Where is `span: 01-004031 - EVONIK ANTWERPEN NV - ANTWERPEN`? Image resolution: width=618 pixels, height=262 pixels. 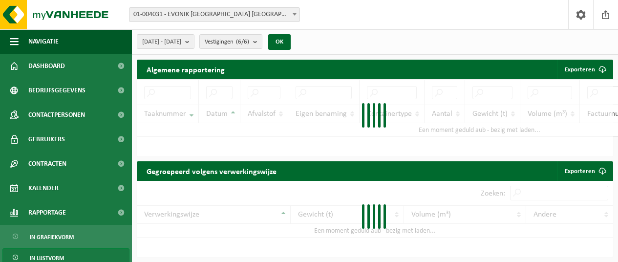
span: 01-004031 - EVONIK ANTWERPEN NV - ANTWERPEN is located at coordinates (214, 15).